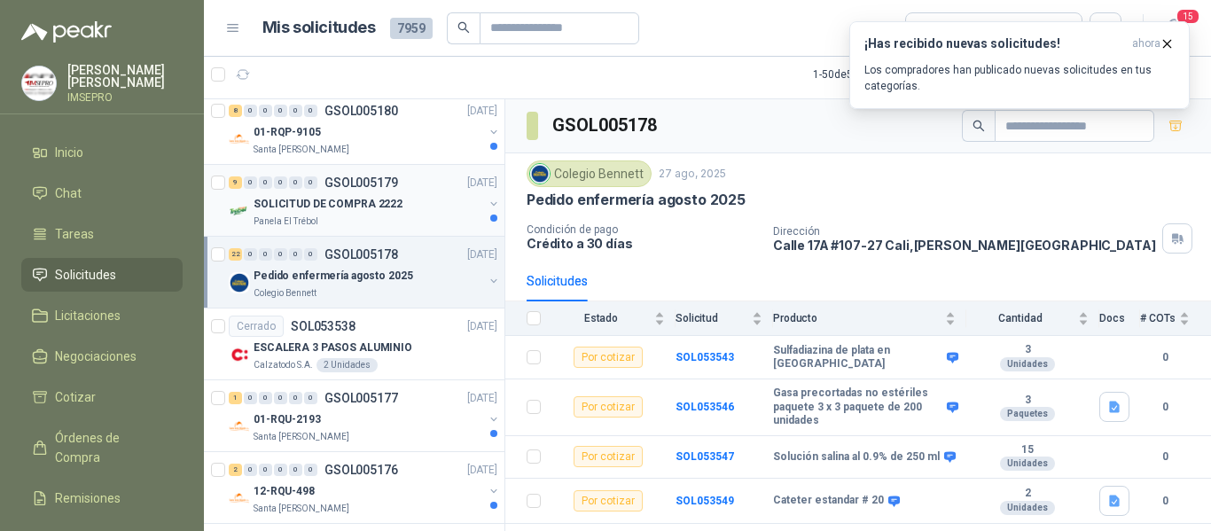 Image resolution: width=1211 pixels, height=531 pixels. What do you see at coordinates (85, 275) in the screenshot?
I see `span: Solicitudes` at bounding box center [85, 275].